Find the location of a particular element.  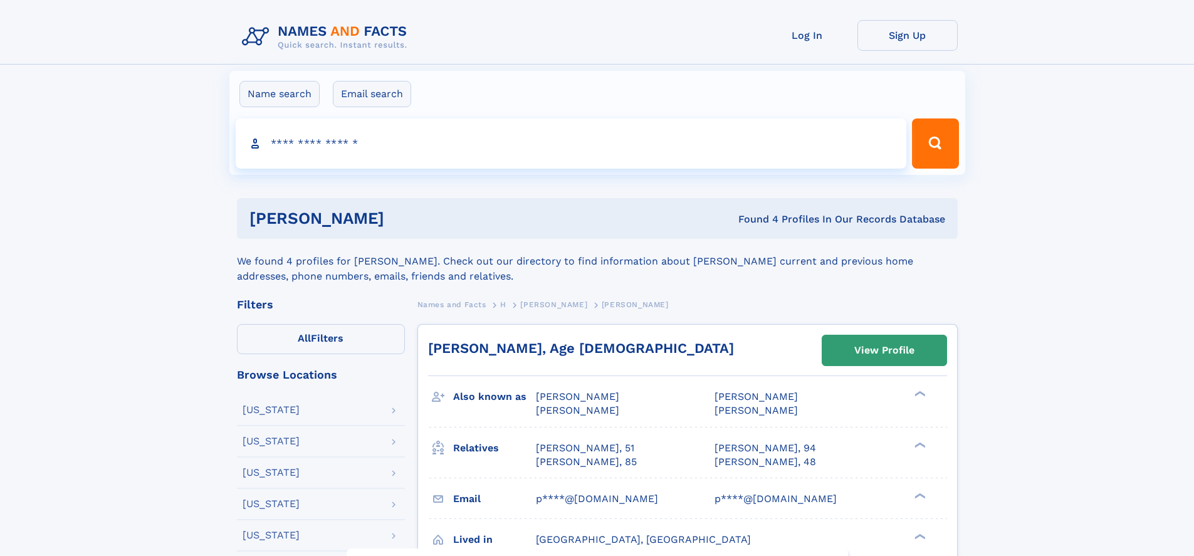

div: Browse Locations is located at coordinates (321, 375).